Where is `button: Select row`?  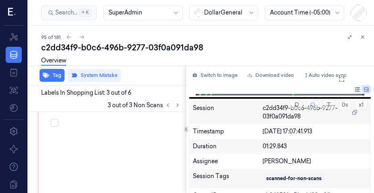
button: Select row is located at coordinates (54, 123).